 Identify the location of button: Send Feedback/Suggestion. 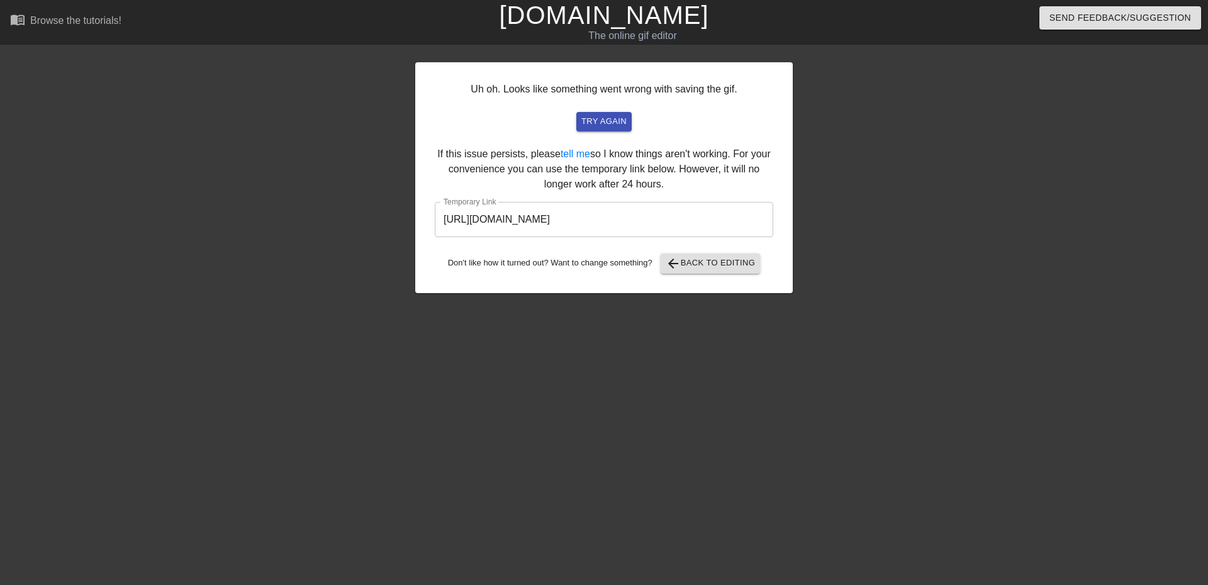
(1120, 18).